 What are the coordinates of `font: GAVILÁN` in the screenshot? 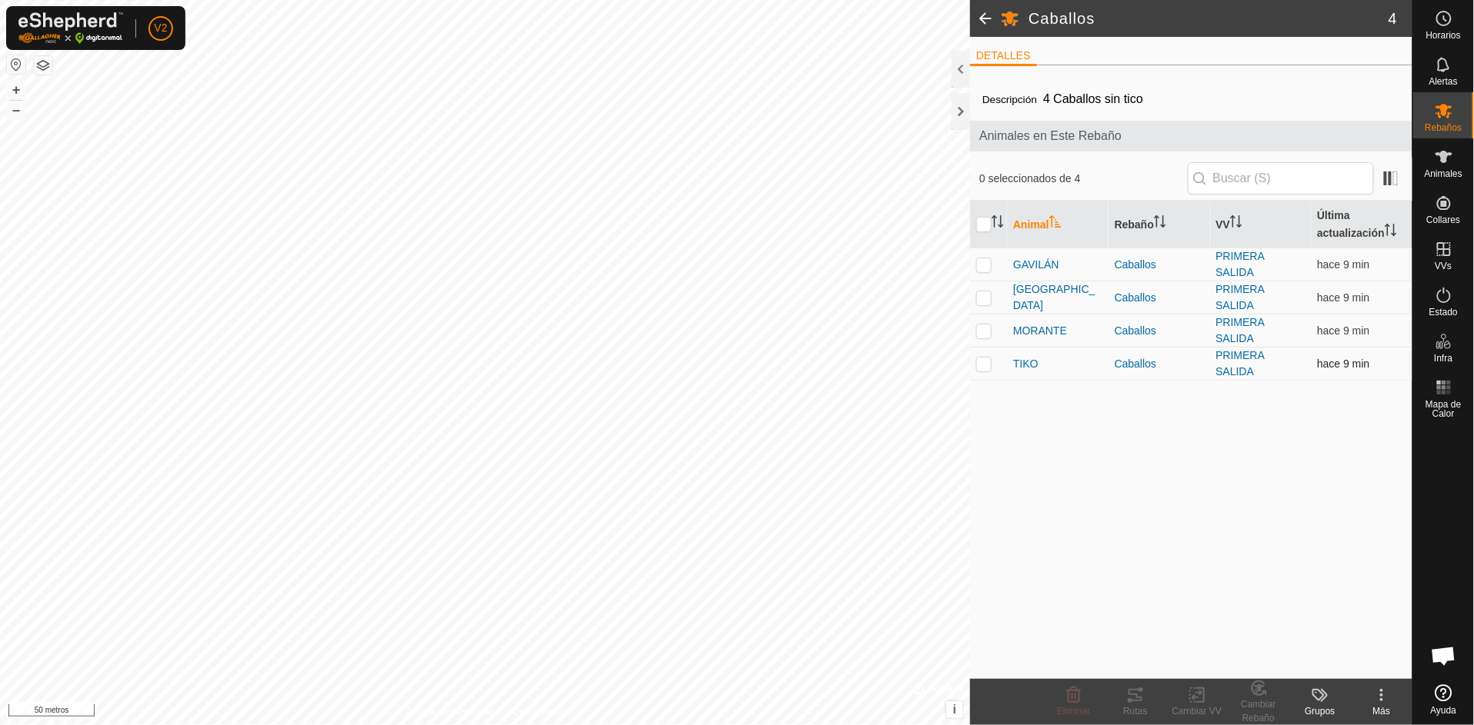 It's located at (1036, 265).